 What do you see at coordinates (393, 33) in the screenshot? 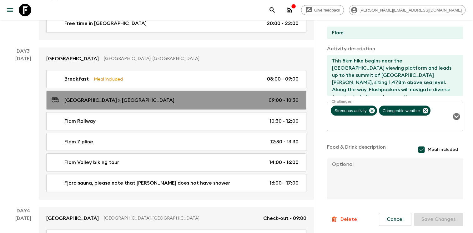
I see `input: End Location (leave blank if same as Start)` at bounding box center [393, 33].